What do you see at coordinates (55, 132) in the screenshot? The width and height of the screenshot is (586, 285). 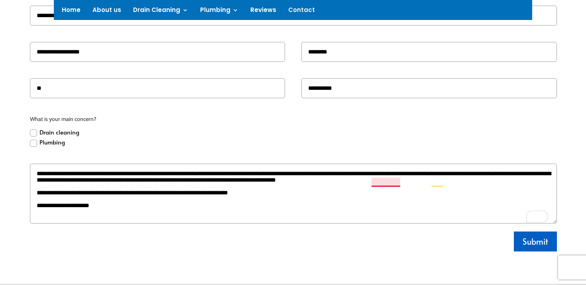 I see `label: Drain cleaning` at bounding box center [55, 132].